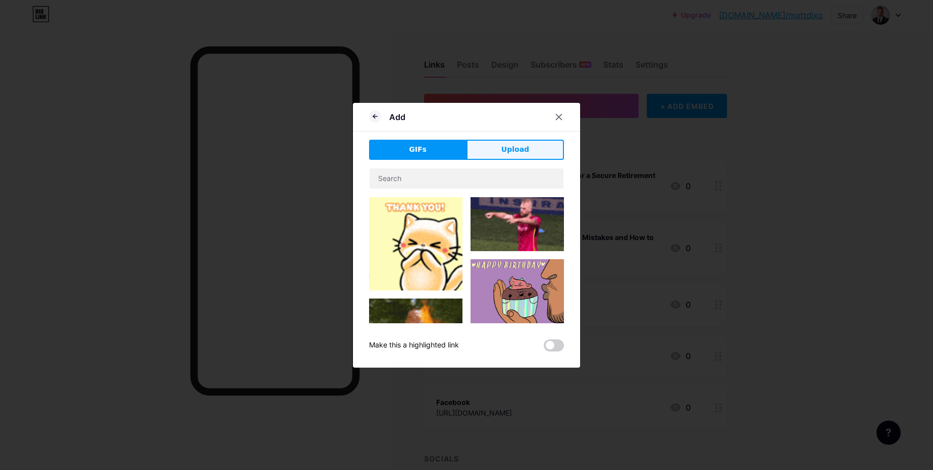  Describe the element at coordinates (414, 346) in the screenshot. I see `div: Make this a highlighted link` at that location.